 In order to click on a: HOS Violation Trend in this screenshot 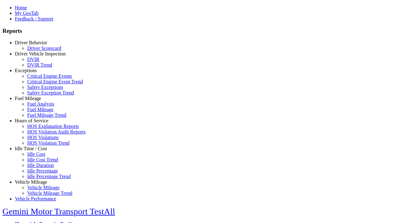, I will do `click(48, 142)`.